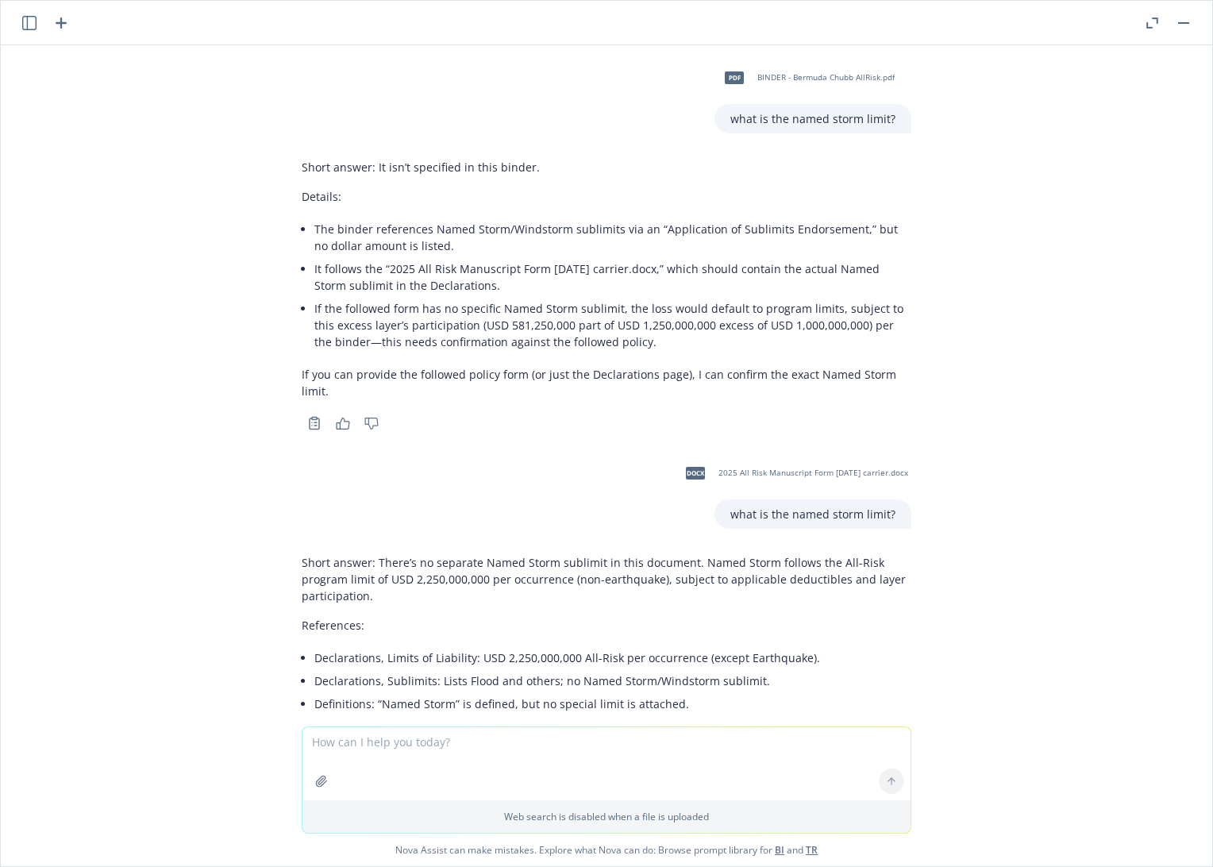  Describe the element at coordinates (314, 423) in the screenshot. I see `svg: Copy to clipboard` at that location.